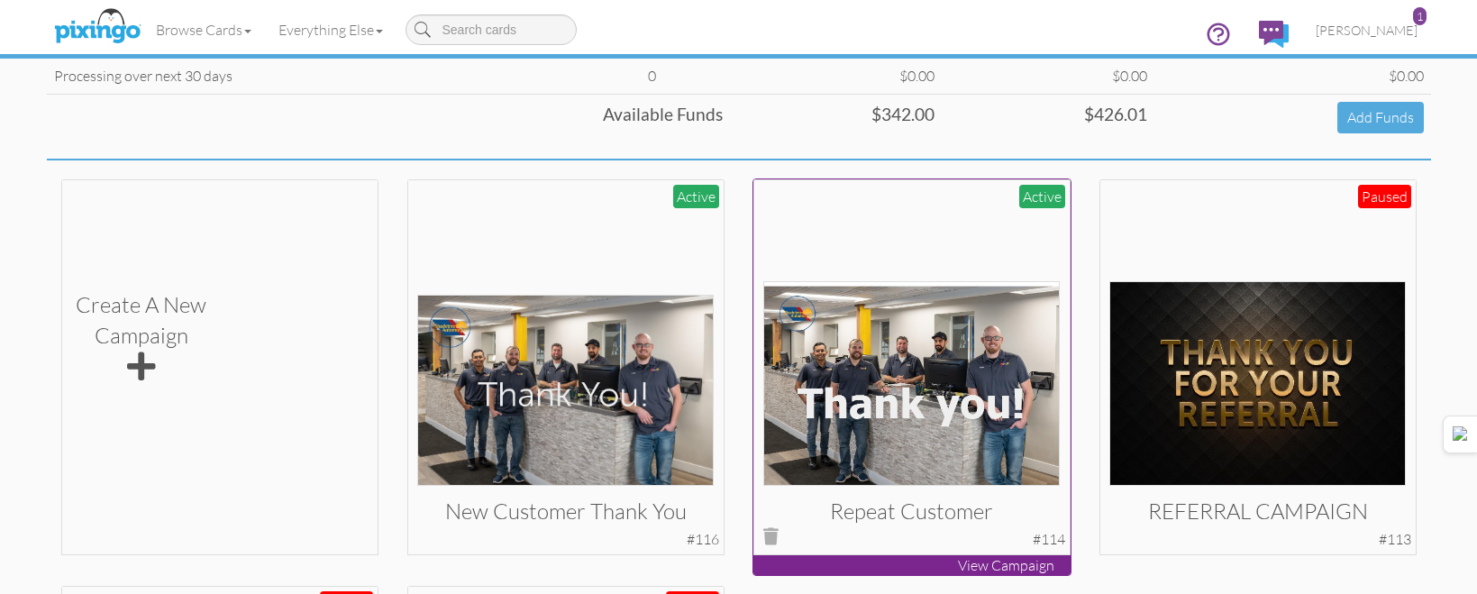 This screenshot has width=1477, height=594. I want to click on img: 113423-1-1711699226175-522fe32e714844b3-qa.jpg, so click(565, 390).